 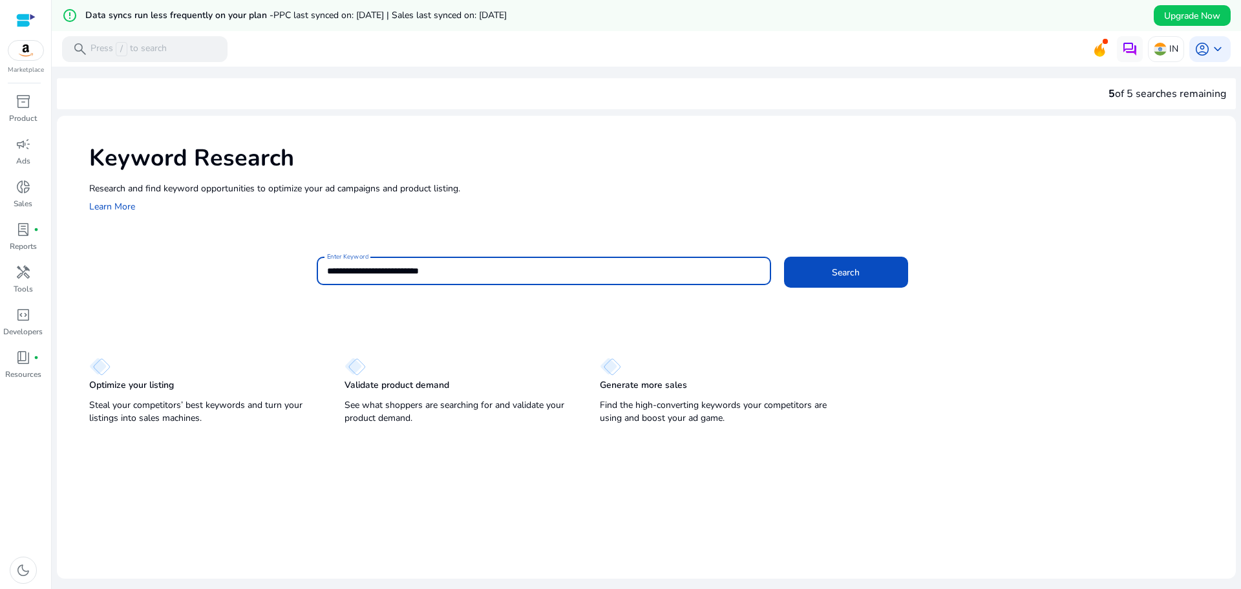 What do you see at coordinates (1191, 16) in the screenshot?
I see `button: Upgrade Now` at bounding box center [1191, 16].